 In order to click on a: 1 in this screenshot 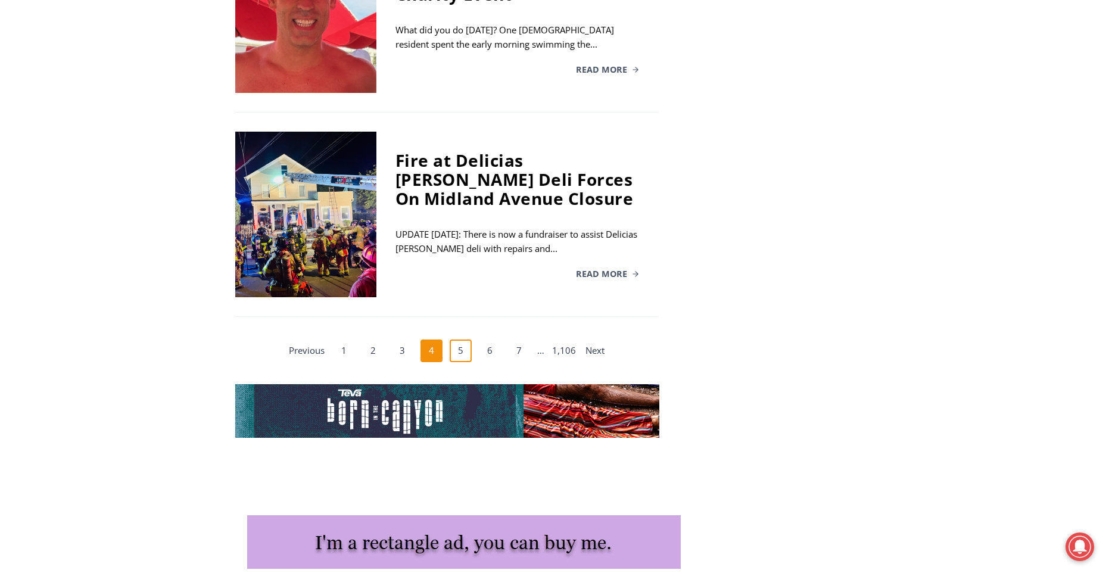, I will do `click(344, 351)`.